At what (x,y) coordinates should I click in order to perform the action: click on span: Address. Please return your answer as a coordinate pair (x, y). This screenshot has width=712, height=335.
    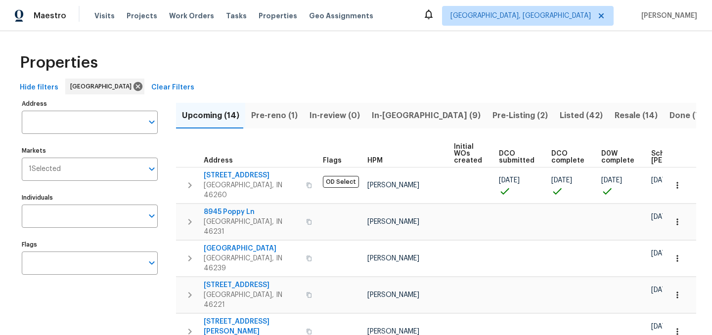
    Looking at the image, I should click on (218, 161).